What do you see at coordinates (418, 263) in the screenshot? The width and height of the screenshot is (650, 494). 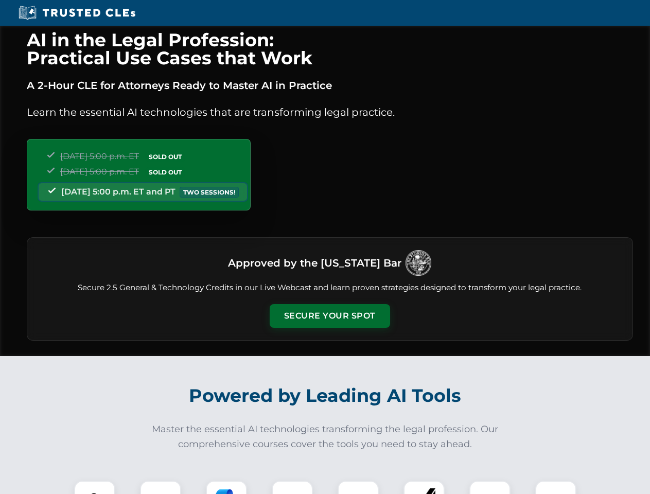 I see `img: Logo` at bounding box center [418, 263].